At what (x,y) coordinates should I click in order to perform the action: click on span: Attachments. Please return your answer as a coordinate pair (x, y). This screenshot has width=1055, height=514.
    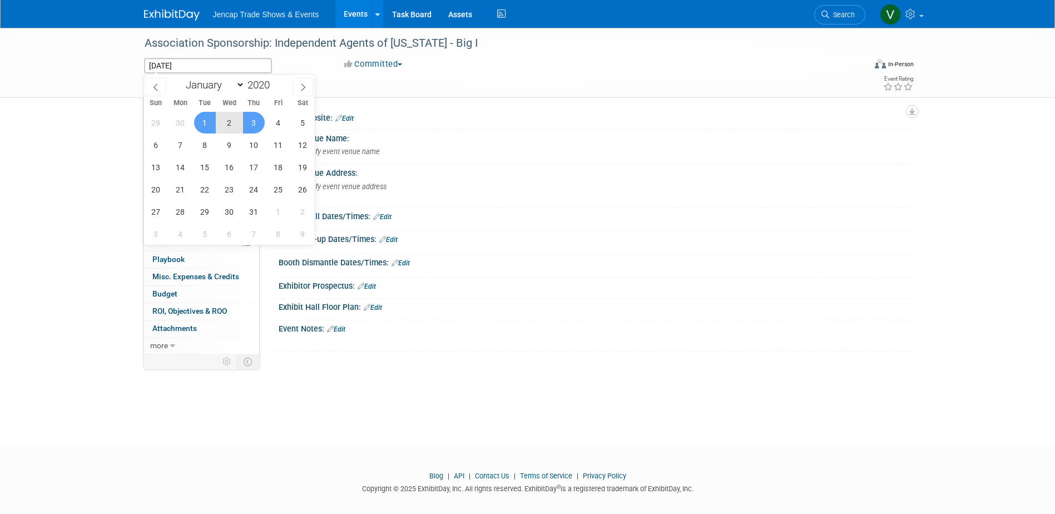
    Looking at the image, I should click on (175, 328).